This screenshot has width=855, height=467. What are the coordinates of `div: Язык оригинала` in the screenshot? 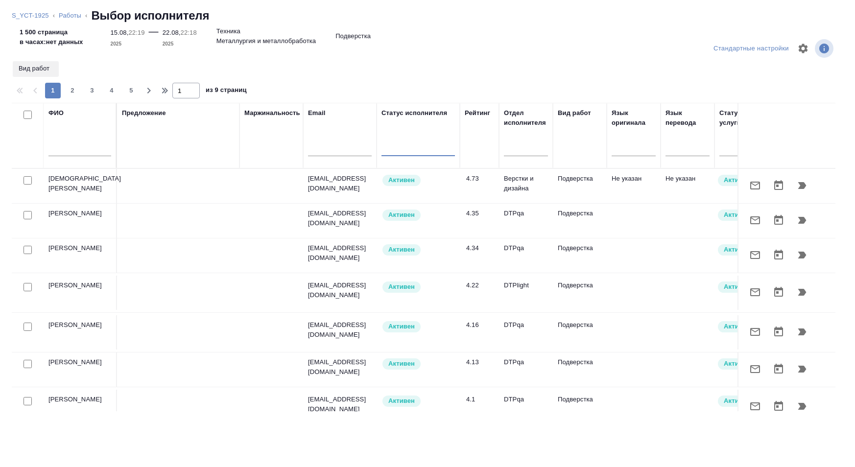 It's located at (634, 118).